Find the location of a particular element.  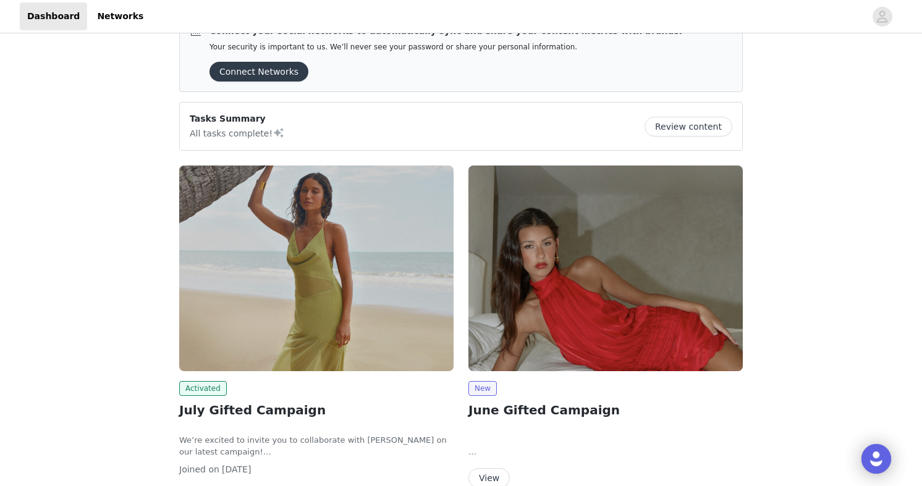

p: Your security is important to us. We’ll never see your password or share your personal information. is located at coordinates (445, 47).